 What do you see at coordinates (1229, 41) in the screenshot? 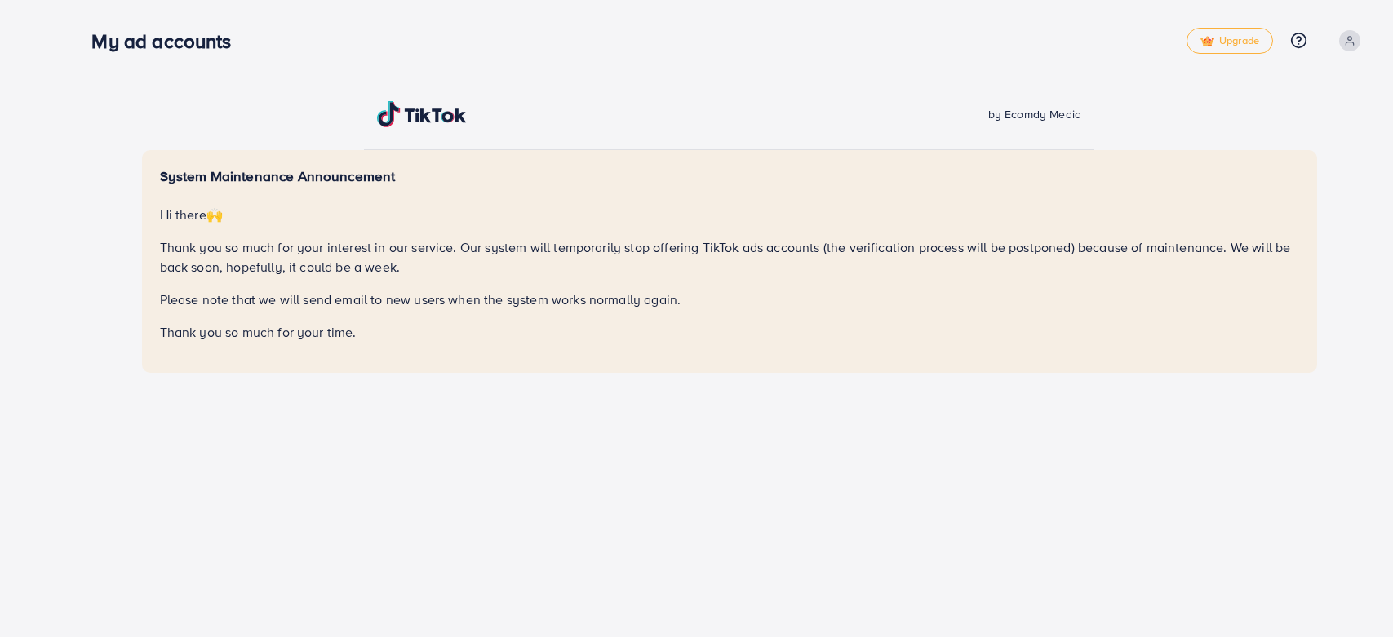
I see `span: Upgrade` at bounding box center [1229, 41].